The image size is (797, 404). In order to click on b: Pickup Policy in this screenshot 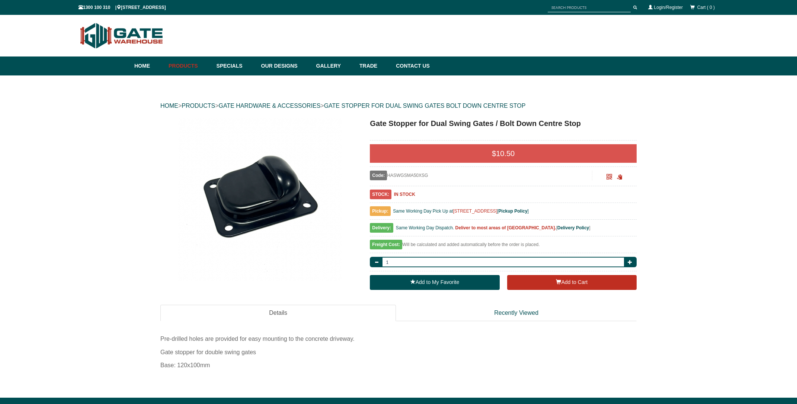, I will do `click(513, 211)`.